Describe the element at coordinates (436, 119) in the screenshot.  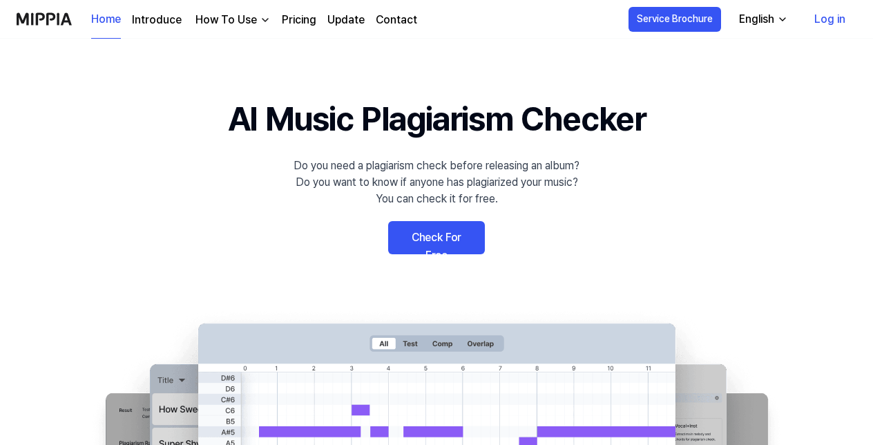
I see `h1: AI Music Plagiarism Checker` at that location.